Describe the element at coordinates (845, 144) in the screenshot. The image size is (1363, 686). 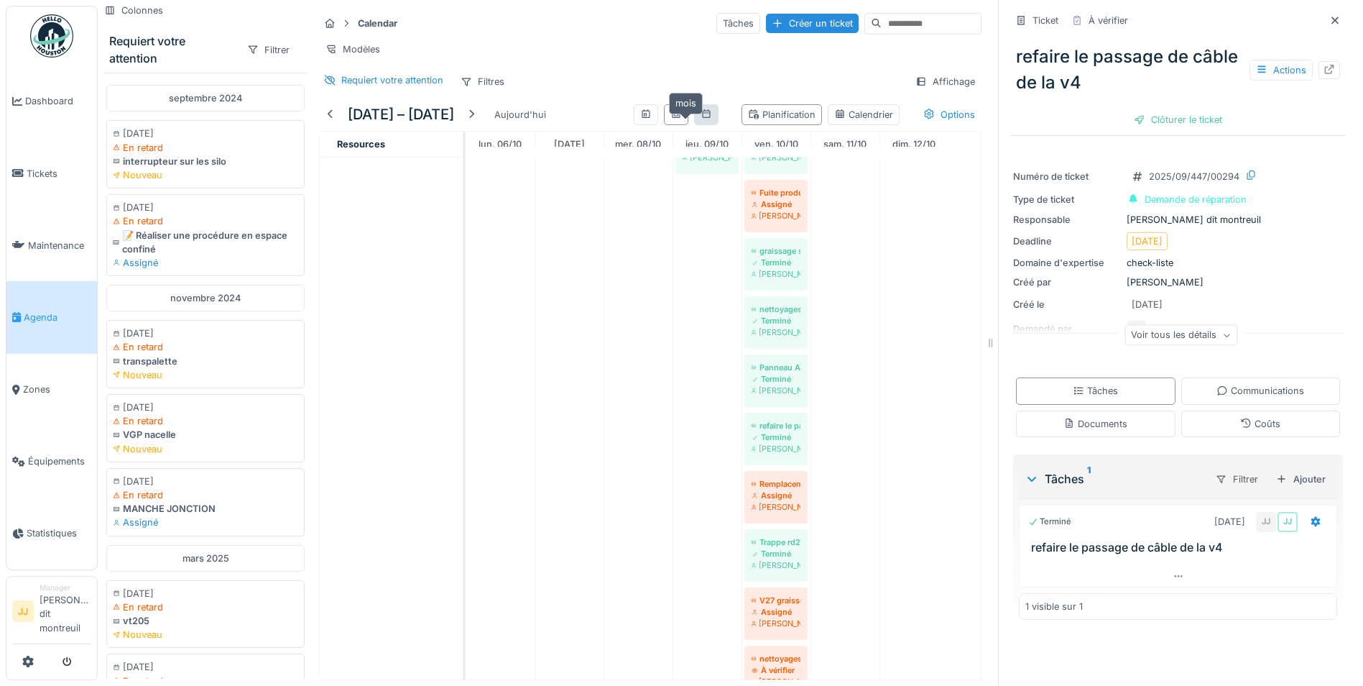
I see `a: 11 octobre 2025` at that location.